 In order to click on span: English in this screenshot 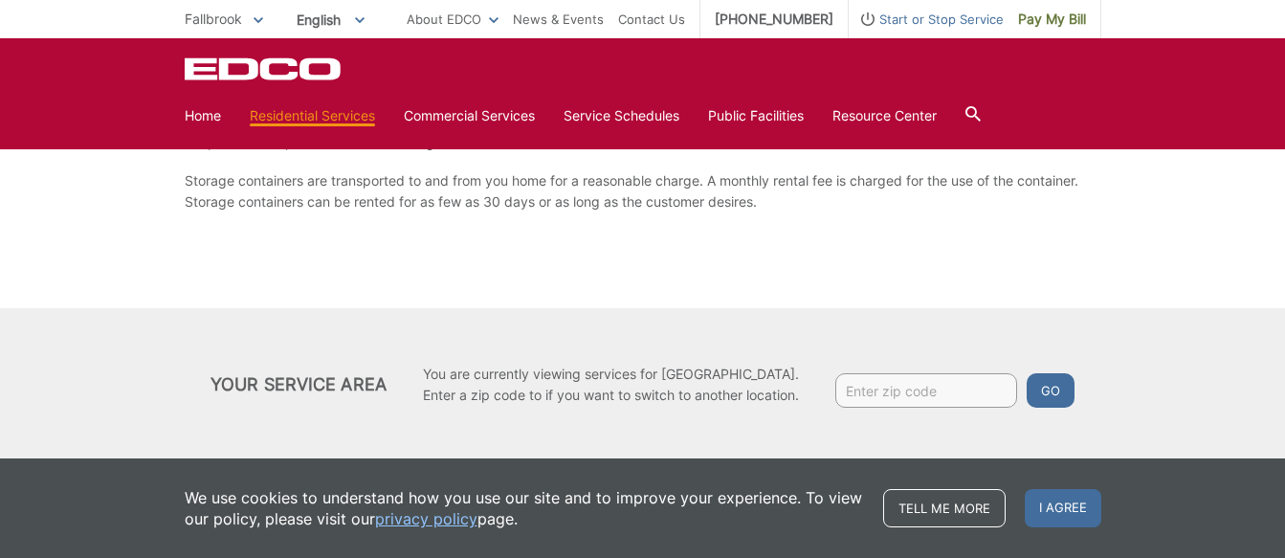, I will do `click(330, 19)`.